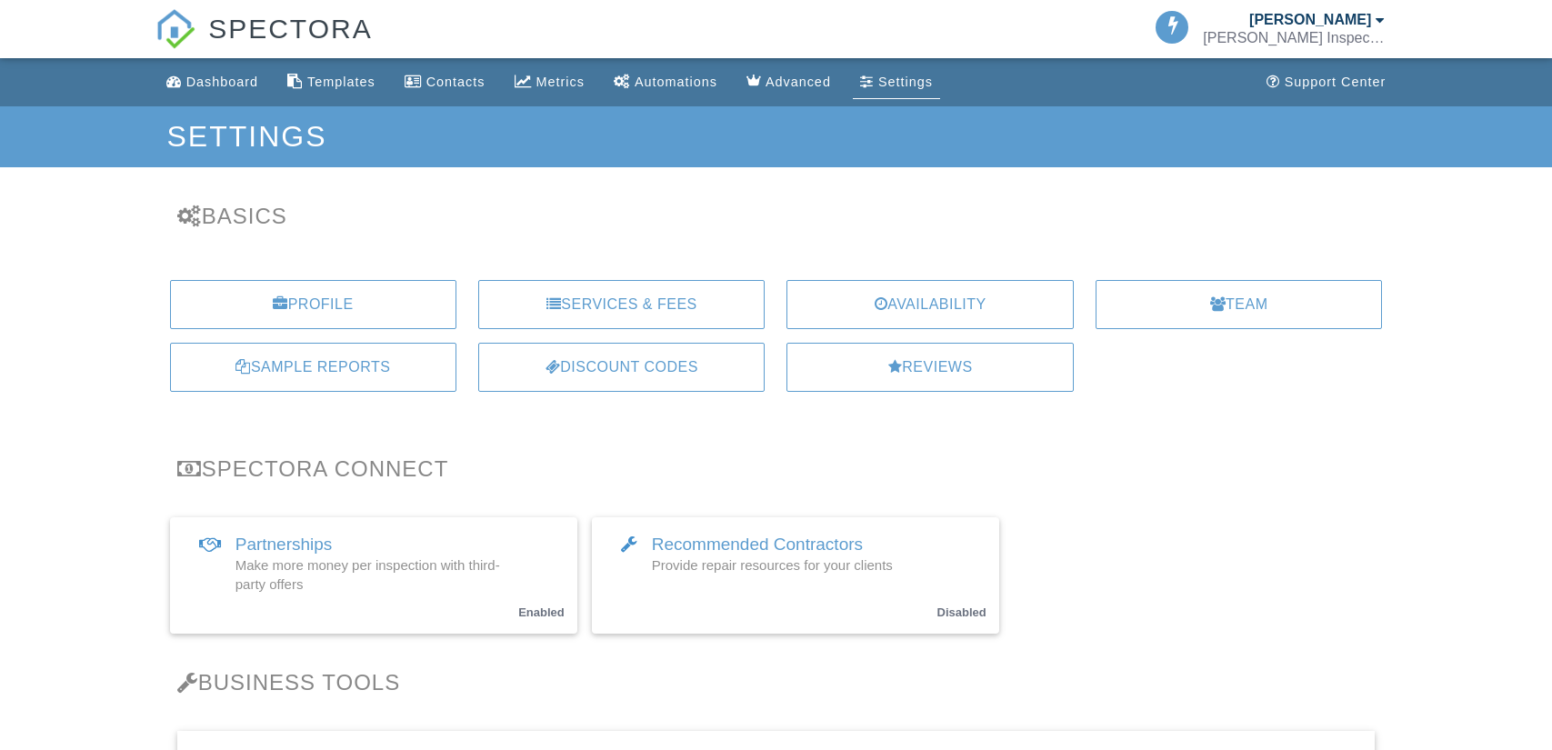  Describe the element at coordinates (222, 82) in the screenshot. I see `div: Dashboard` at that location.